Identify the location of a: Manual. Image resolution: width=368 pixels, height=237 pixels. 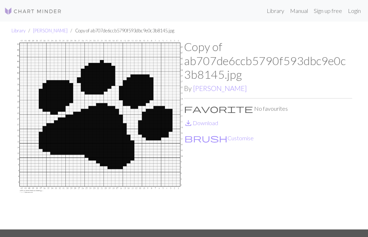
(299, 11).